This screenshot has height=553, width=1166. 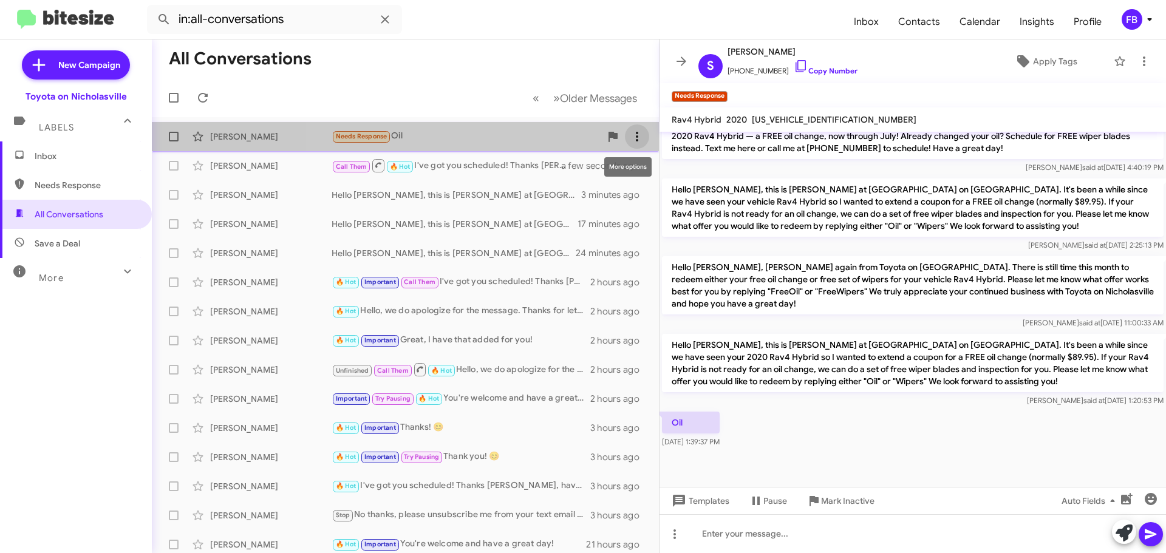 What do you see at coordinates (980, 22) in the screenshot?
I see `a: Calendar` at bounding box center [980, 22].